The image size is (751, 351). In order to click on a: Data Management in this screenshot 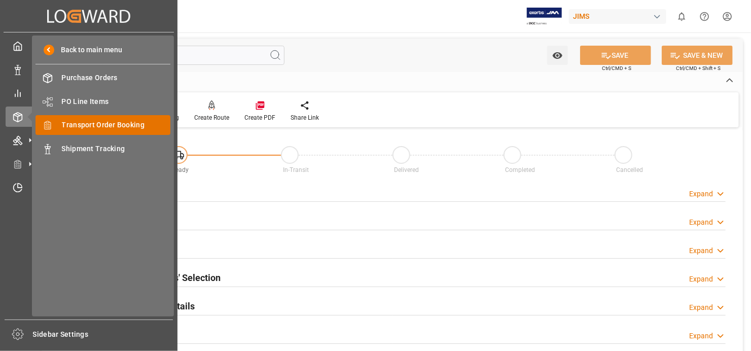, I will do `click(89, 69)`.